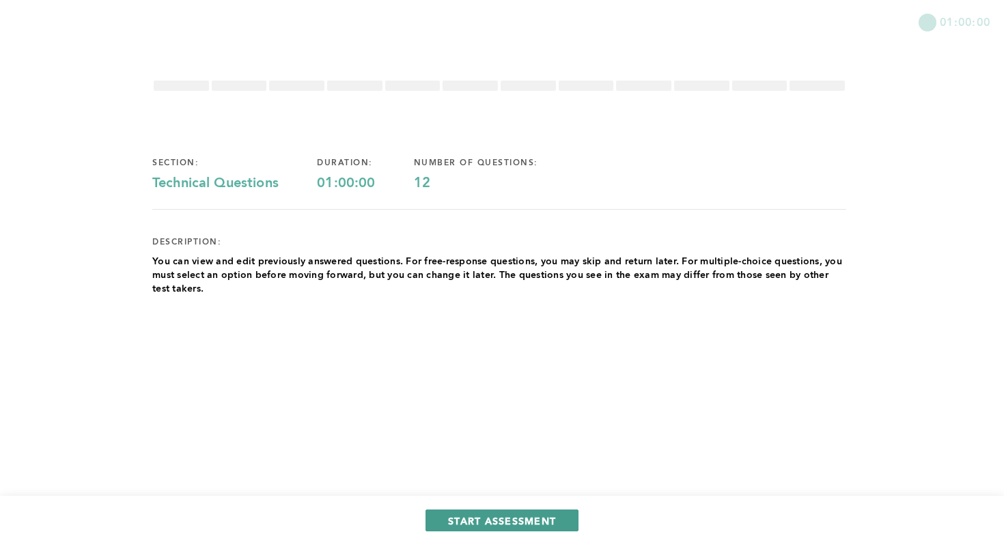  I want to click on button: START ASSESSMENT, so click(502, 520).